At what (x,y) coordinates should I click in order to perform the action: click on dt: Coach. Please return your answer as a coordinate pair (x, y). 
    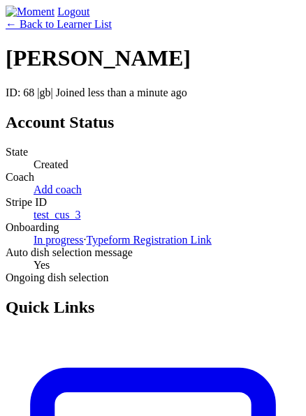
    Looking at the image, I should click on (153, 177).